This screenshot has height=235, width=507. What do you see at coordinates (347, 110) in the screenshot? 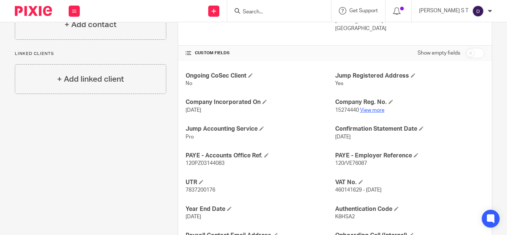
I see `span: 15274440` at bounding box center [347, 110].